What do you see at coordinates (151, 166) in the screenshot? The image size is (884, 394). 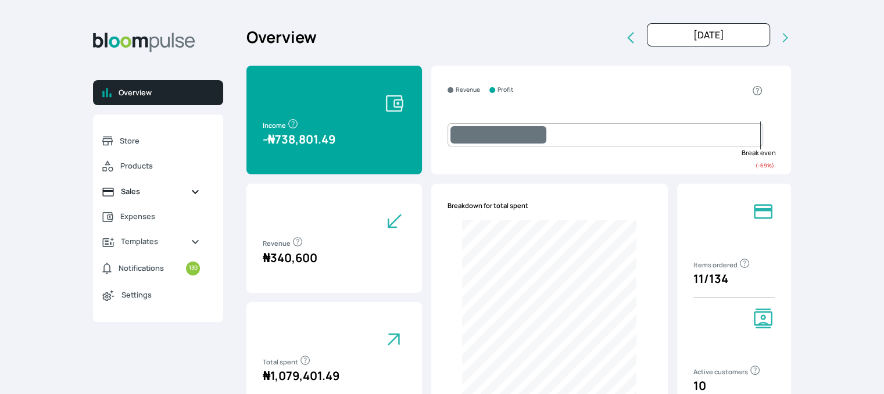 I see `a: Products` at bounding box center [151, 166].